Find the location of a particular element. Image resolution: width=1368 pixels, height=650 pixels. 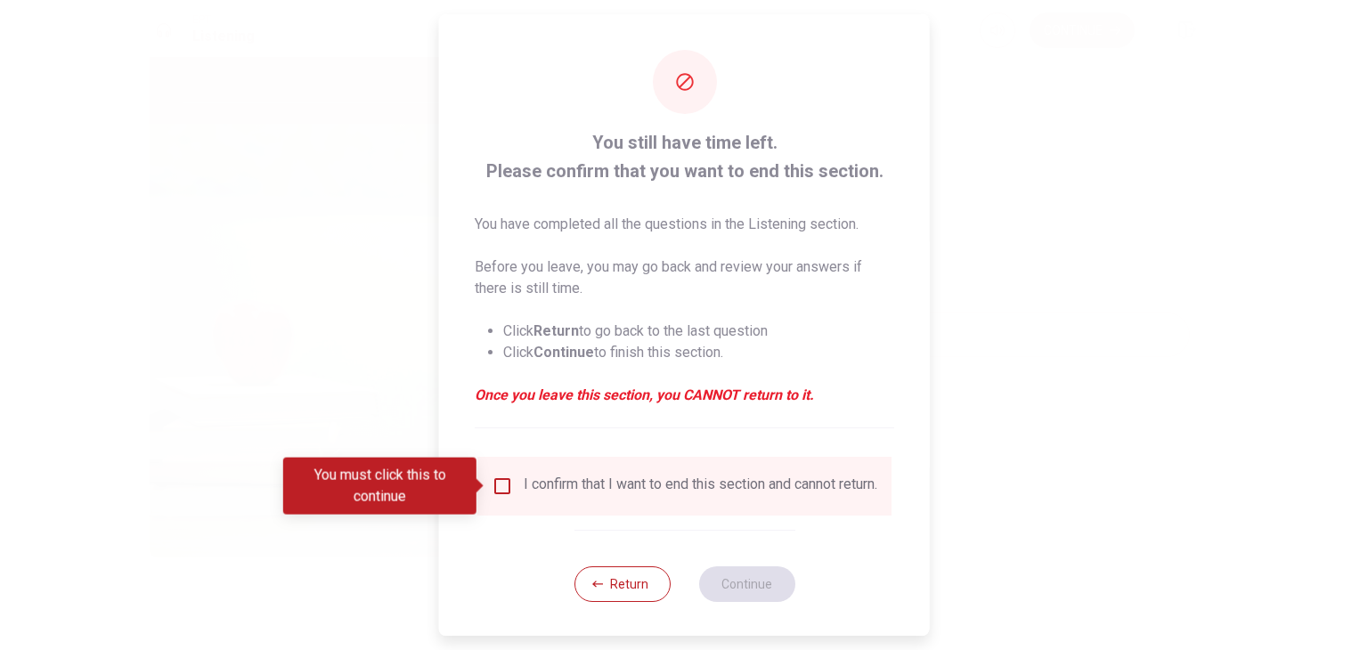

li: Click to finish this section. is located at coordinates (698, 353).